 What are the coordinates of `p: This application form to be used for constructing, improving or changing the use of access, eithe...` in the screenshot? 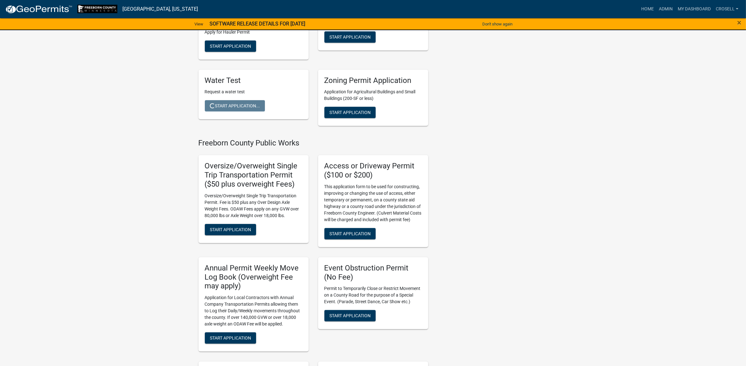 It's located at (373, 203).